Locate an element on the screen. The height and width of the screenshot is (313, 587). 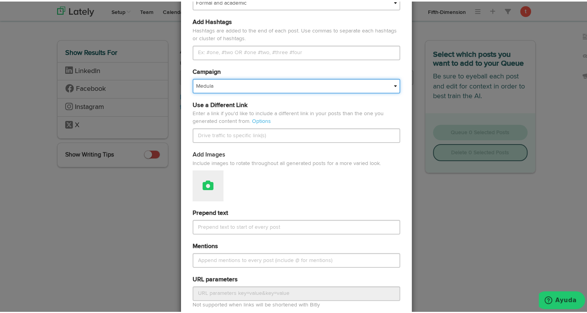
span: Use a Different Link is located at coordinates (220, 104).